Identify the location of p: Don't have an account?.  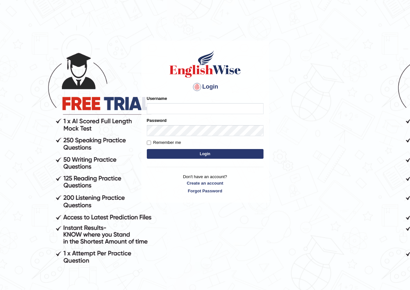
(205, 184).